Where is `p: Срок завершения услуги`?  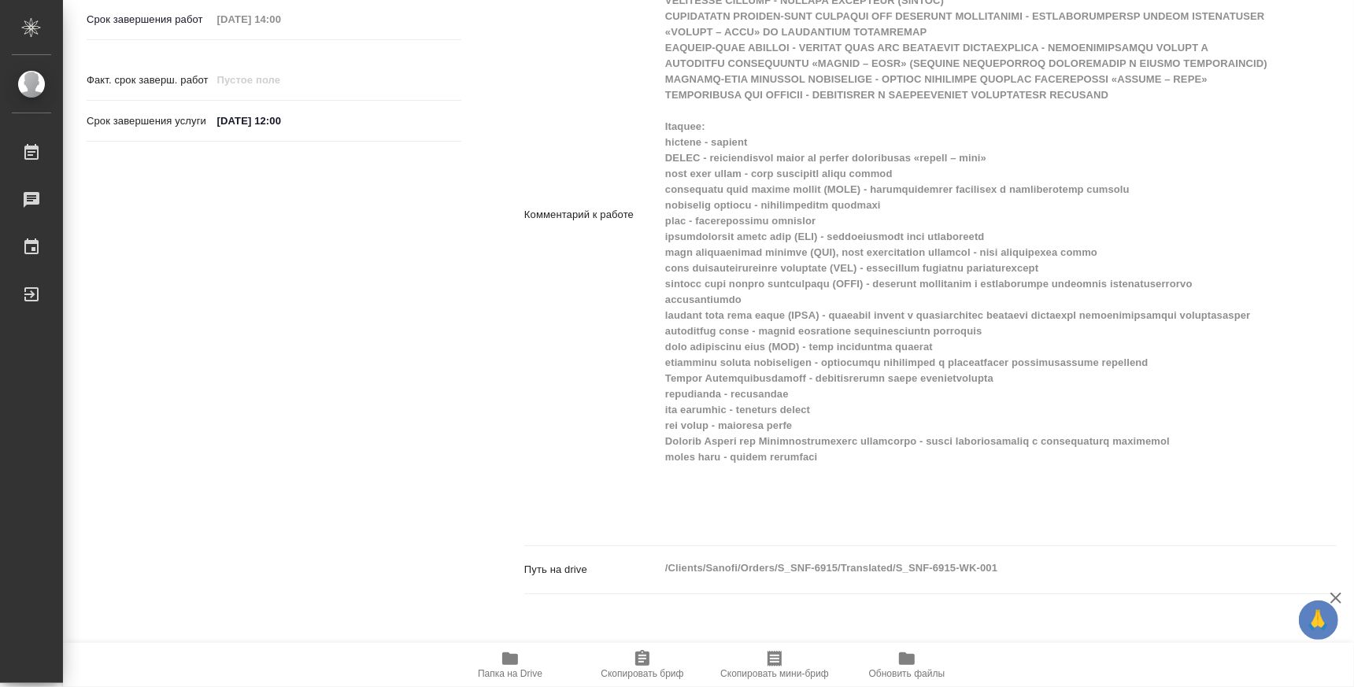
p: Срок завершения услуги is located at coordinates (149, 121).